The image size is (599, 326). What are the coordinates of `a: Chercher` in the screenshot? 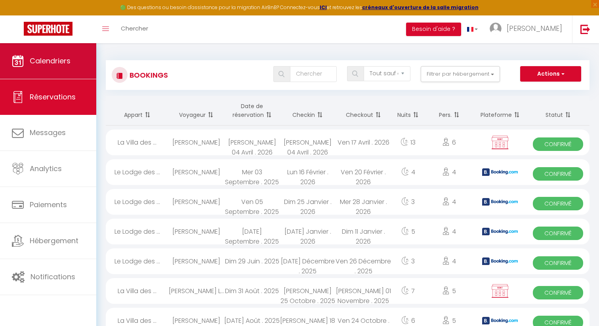 It's located at (134, 29).